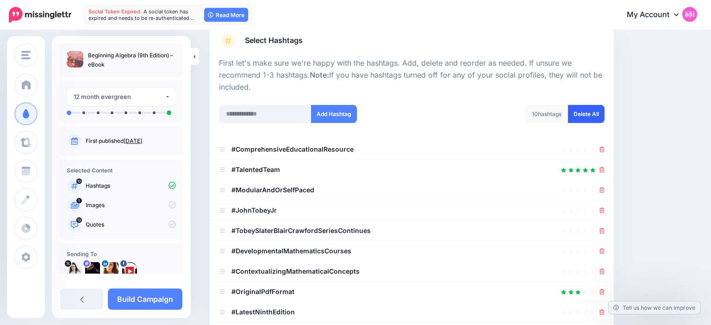  What do you see at coordinates (263, 292) in the screenshot?
I see `b: #OriginalPdfFormat` at bounding box center [263, 292].